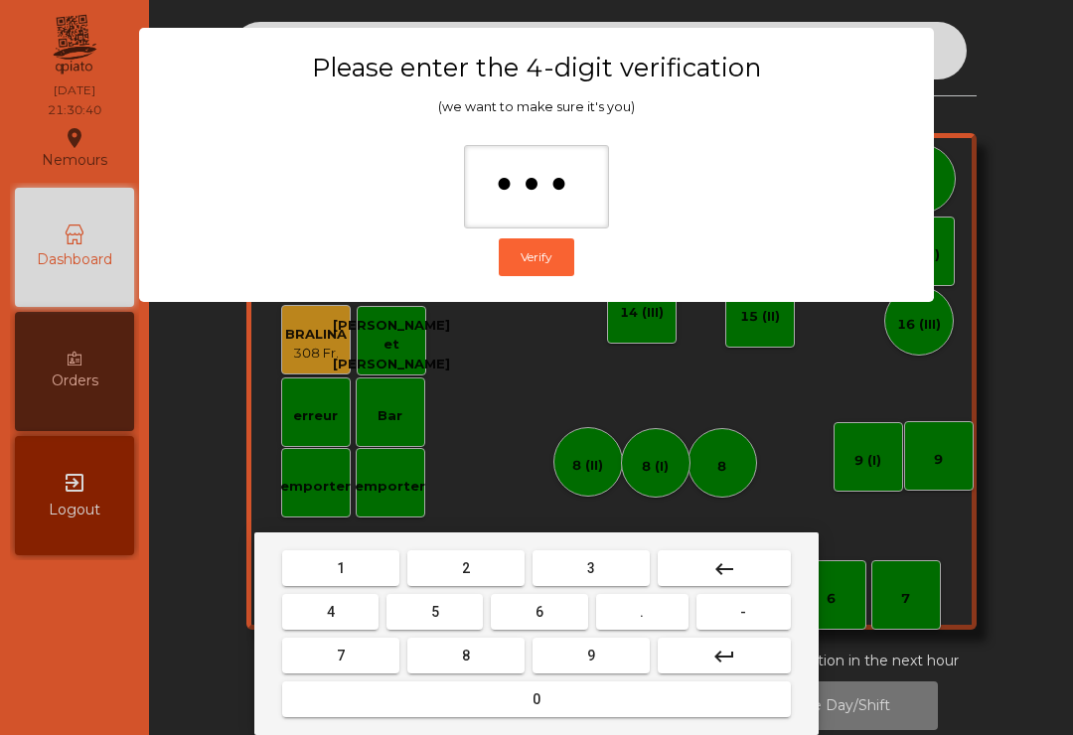  Describe the element at coordinates (724, 569) in the screenshot. I see `mat-icon: keyboard_backspace` at that location.